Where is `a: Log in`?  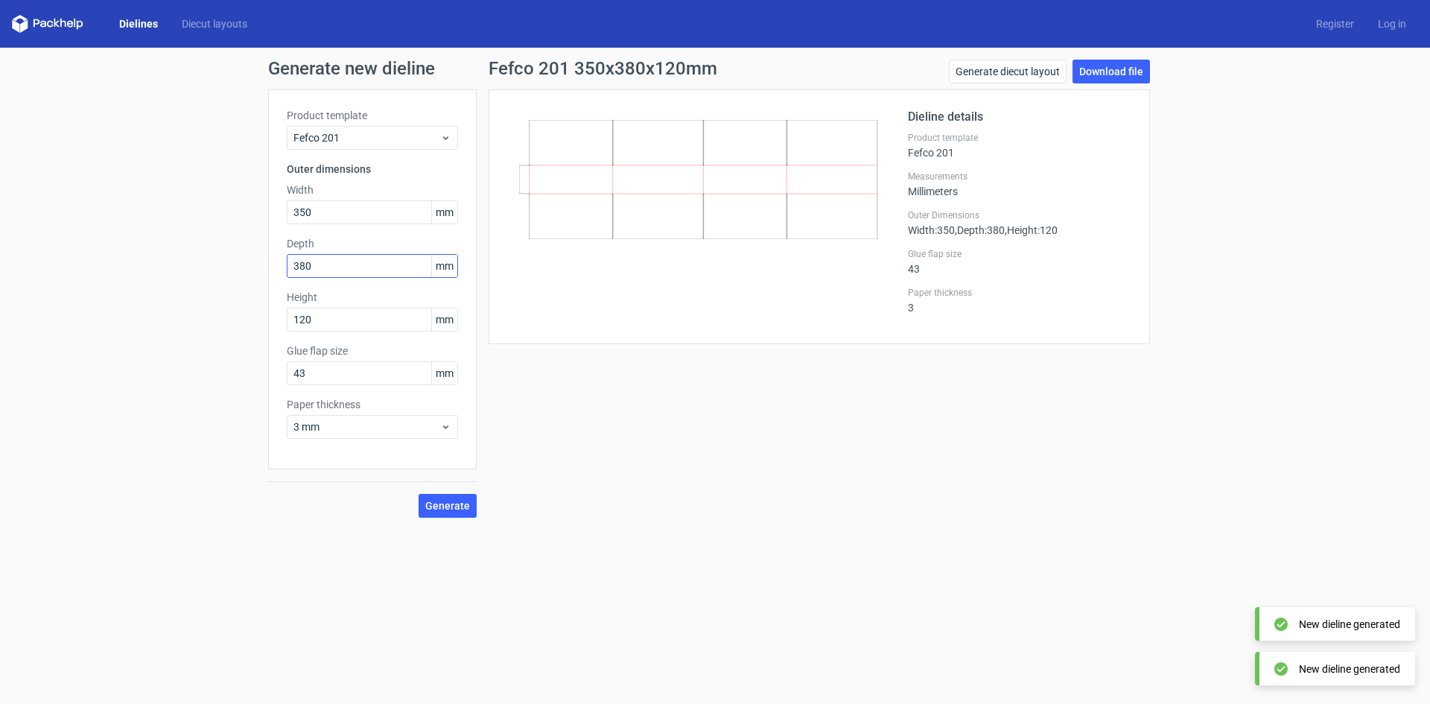 a: Log in is located at coordinates (1392, 24).